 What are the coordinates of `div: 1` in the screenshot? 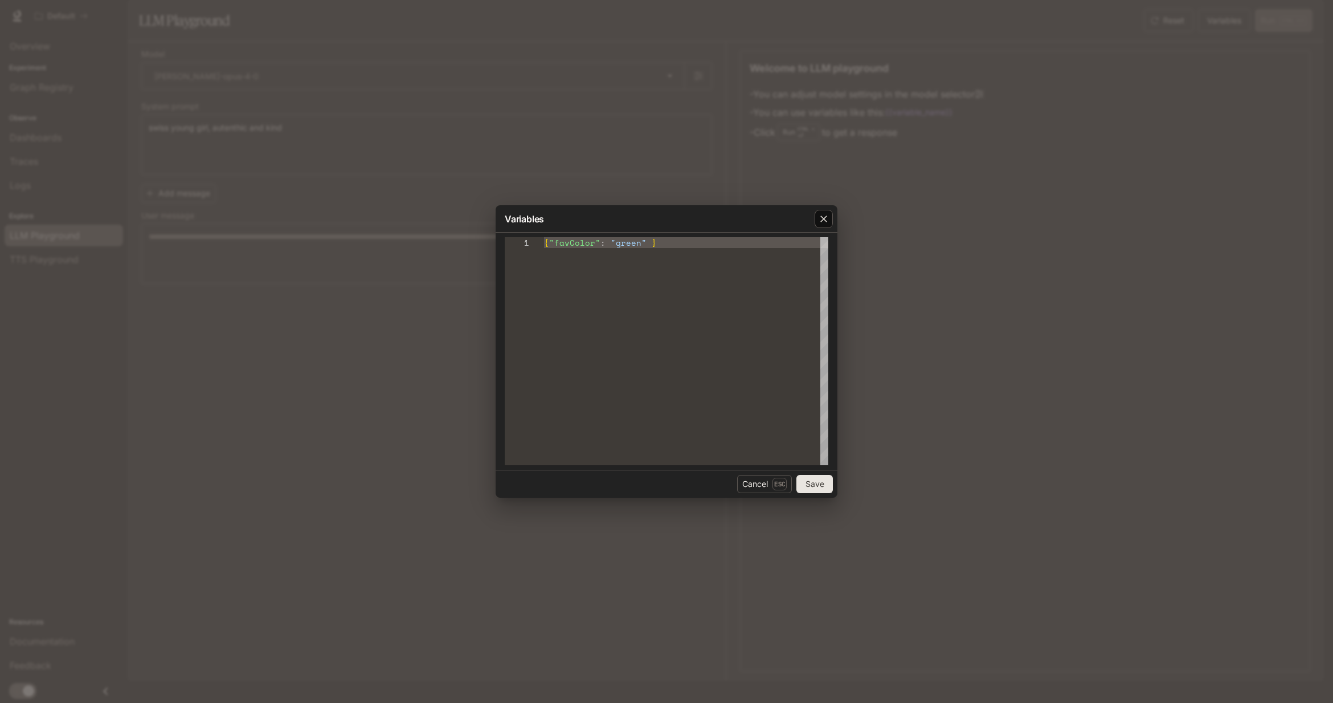 It's located at (517, 242).